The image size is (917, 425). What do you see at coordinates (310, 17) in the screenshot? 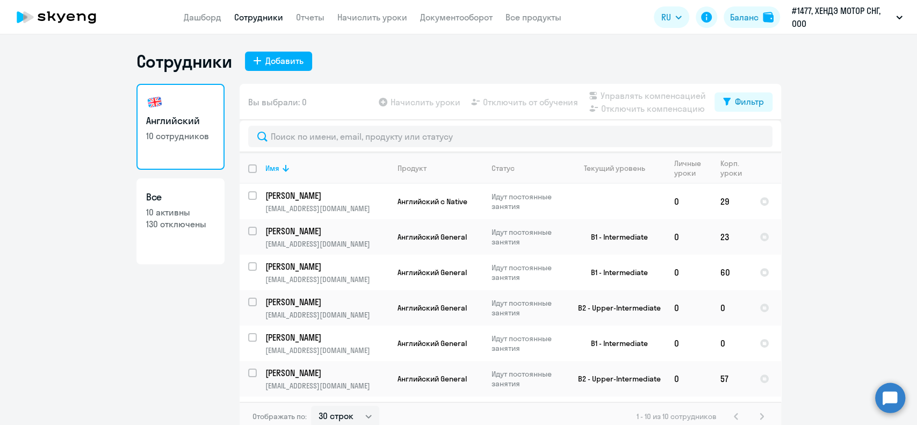
I see `a: Отчеты` at bounding box center [310, 17].